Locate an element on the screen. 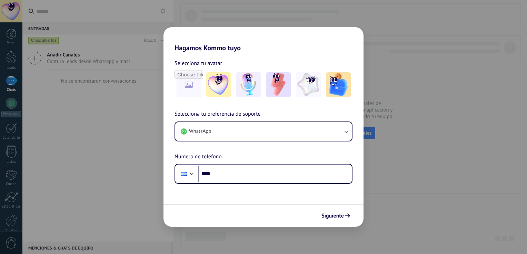  img: -5.jpeg is located at coordinates (338, 85).